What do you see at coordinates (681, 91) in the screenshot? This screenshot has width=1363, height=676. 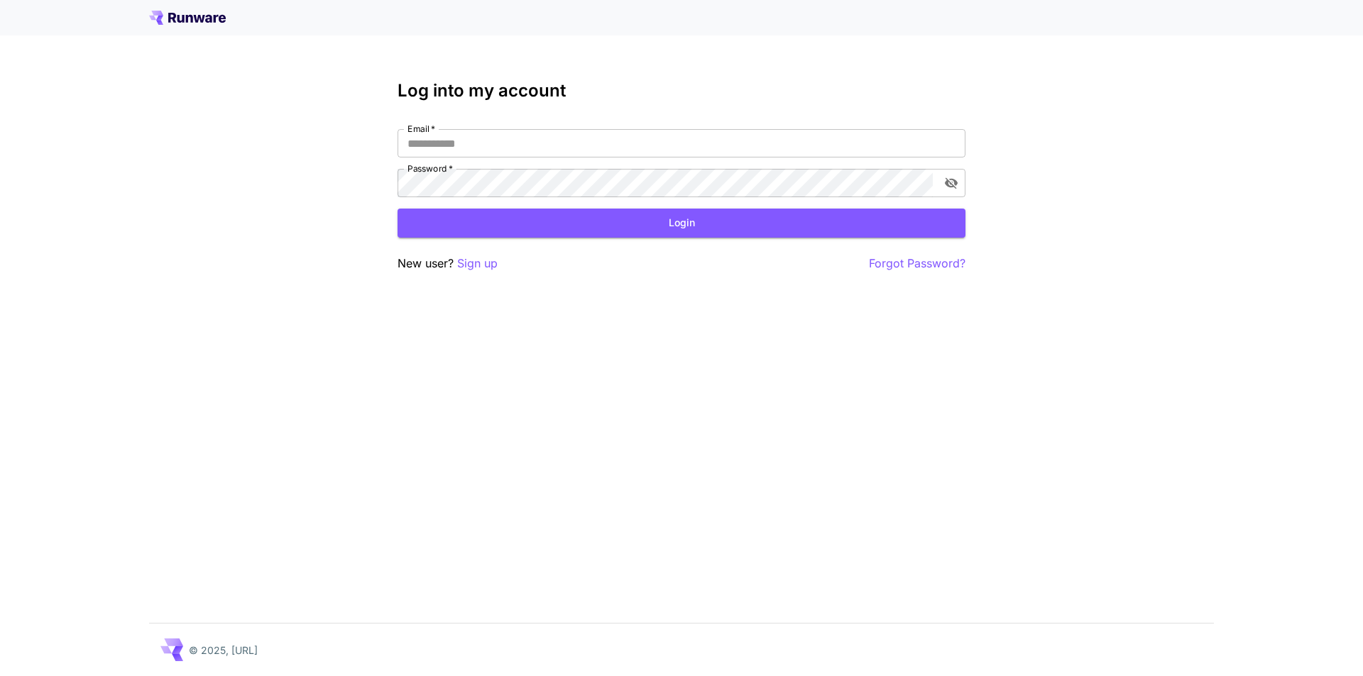 I see `h3: Log into my account` at bounding box center [681, 91].